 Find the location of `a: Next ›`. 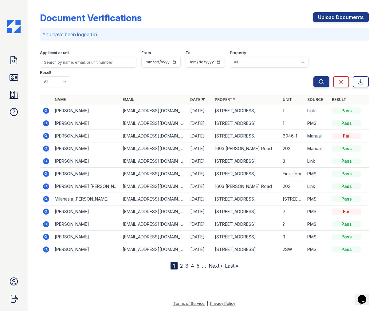

a: Next › is located at coordinates (216, 266).